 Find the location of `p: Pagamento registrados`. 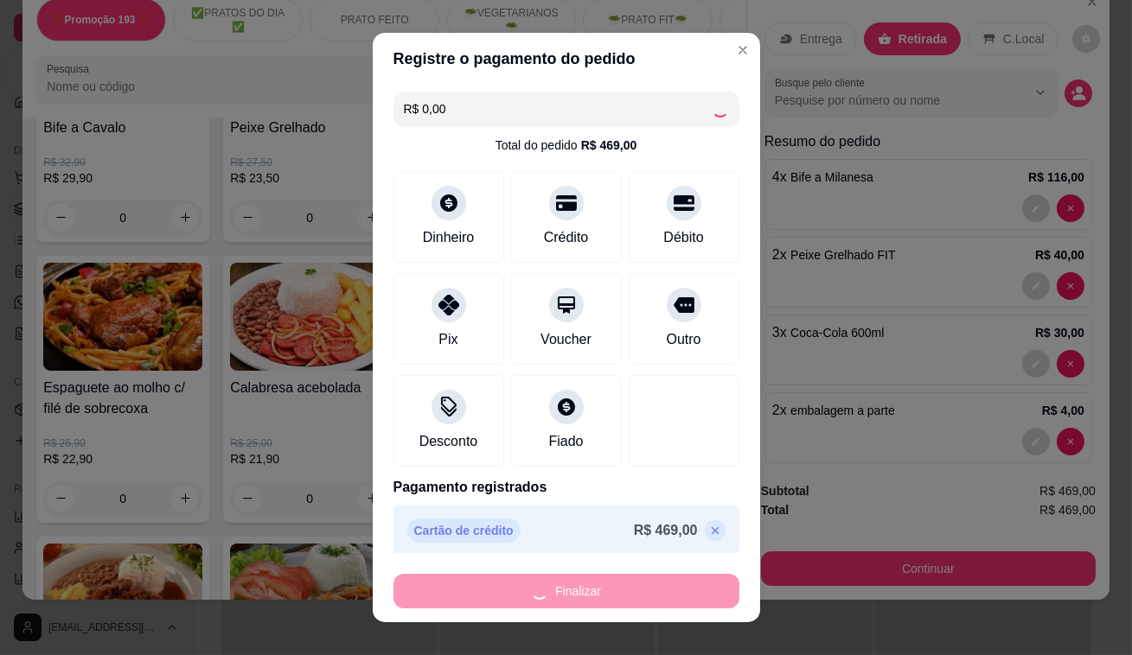

p: Pagamento registrados is located at coordinates (566, 488).